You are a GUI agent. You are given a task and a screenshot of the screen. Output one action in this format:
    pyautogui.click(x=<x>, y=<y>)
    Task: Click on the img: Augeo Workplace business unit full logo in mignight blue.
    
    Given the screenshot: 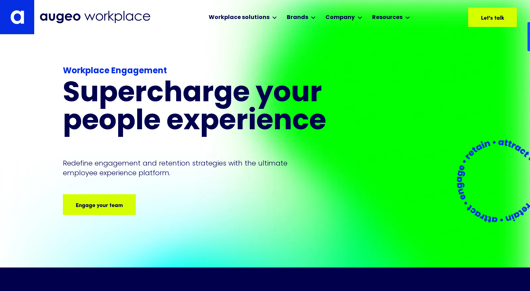 What is the action you would take?
    pyautogui.click(x=95, y=17)
    